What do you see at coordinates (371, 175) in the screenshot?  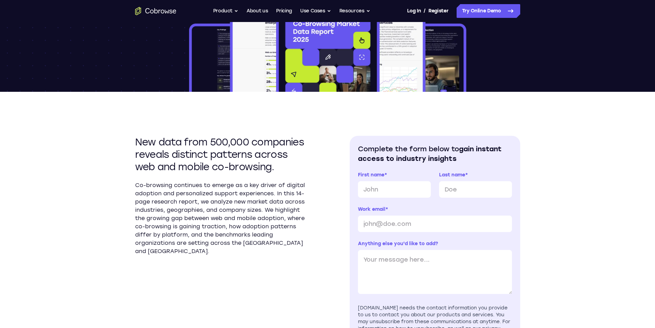 I see `span: First name` at bounding box center [371, 175].